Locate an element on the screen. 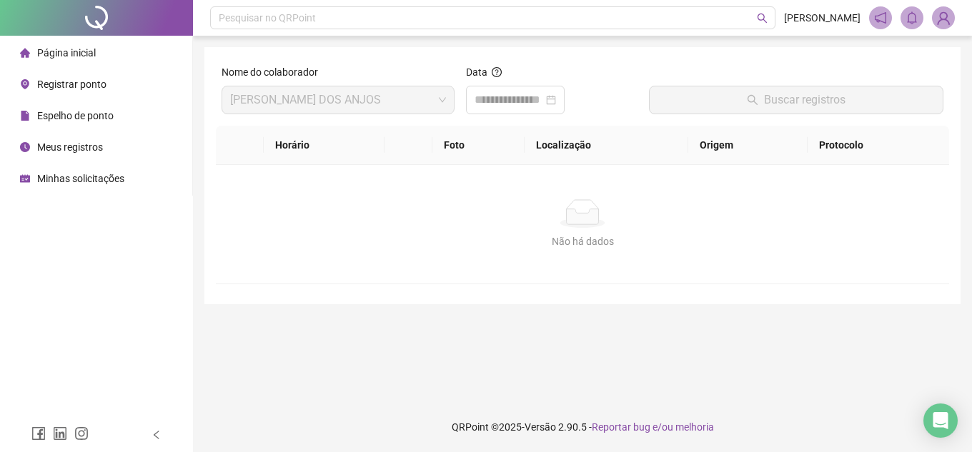 This screenshot has width=972, height=452. span: left is located at coordinates (156, 435).